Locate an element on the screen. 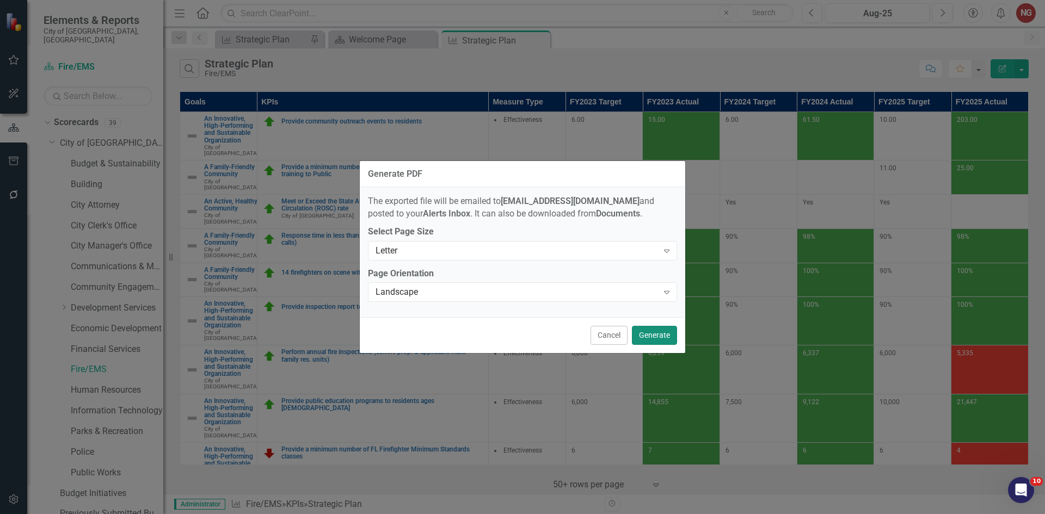  button: Generate is located at coordinates (654, 335).